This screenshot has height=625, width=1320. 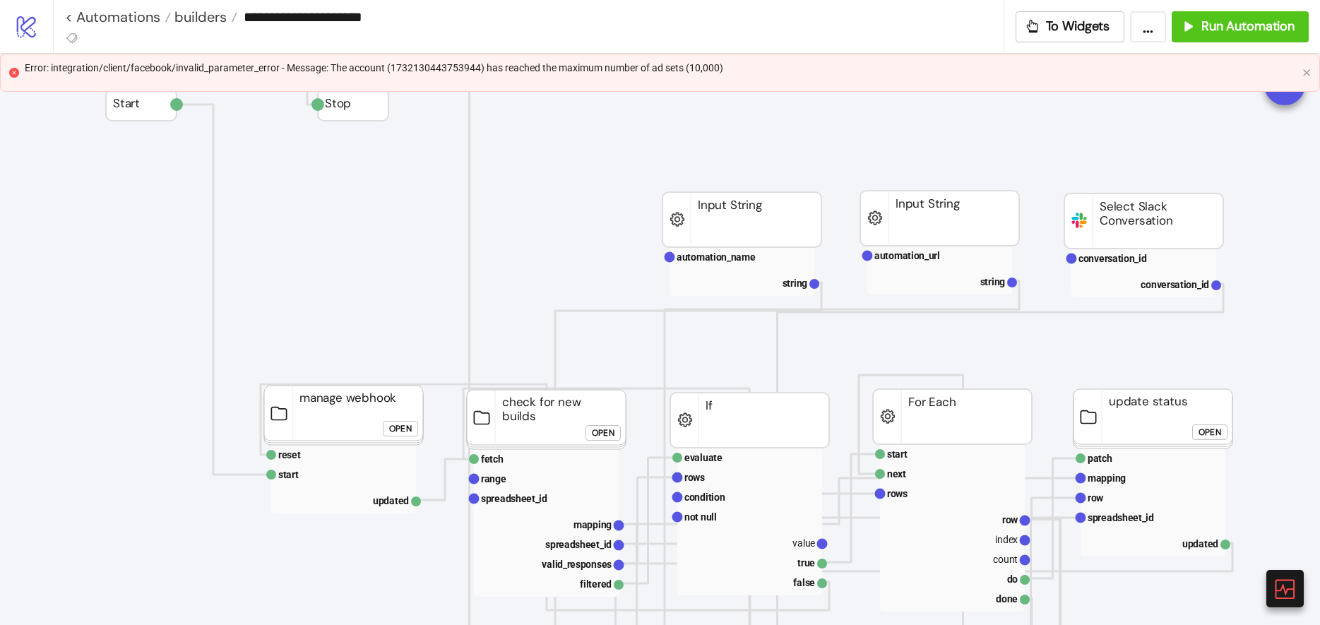 What do you see at coordinates (1070, 27) in the screenshot?
I see `button: To Widgets` at bounding box center [1070, 27].